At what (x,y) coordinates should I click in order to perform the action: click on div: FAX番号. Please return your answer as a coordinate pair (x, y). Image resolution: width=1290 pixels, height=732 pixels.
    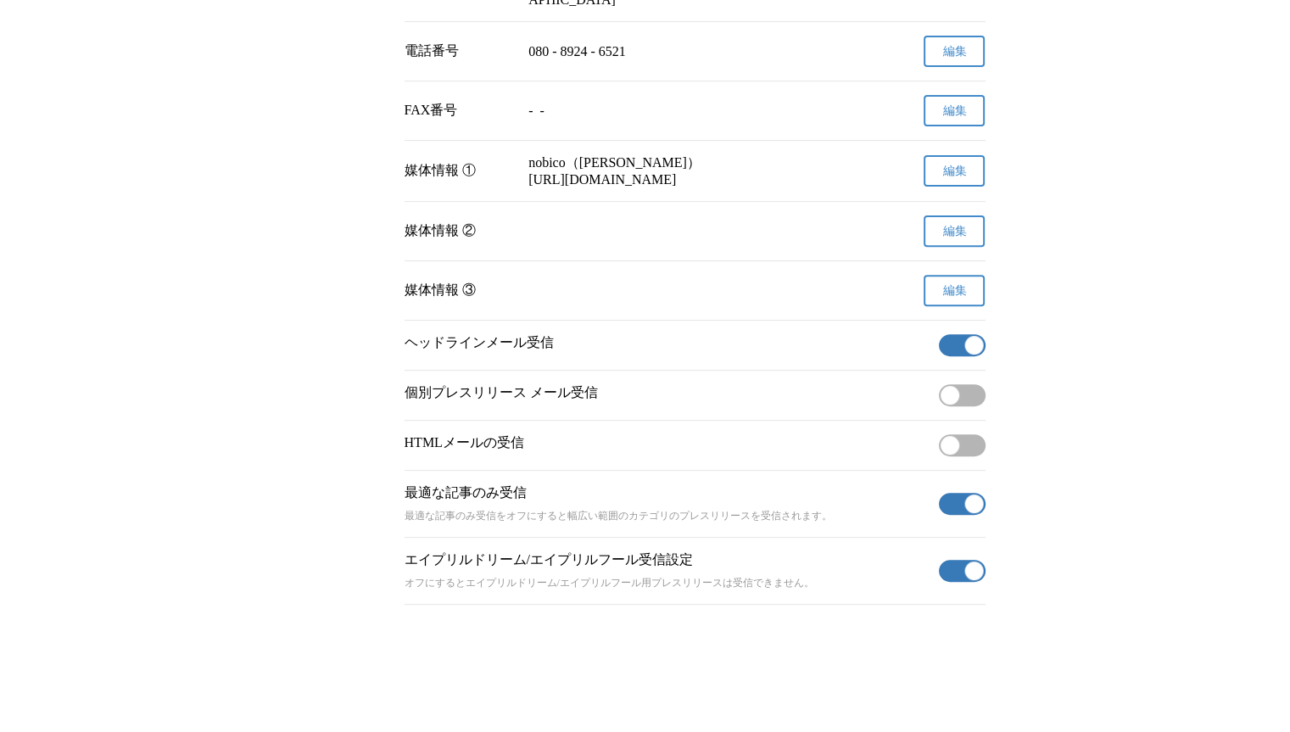
    Looking at the image, I should click on (460, 110).